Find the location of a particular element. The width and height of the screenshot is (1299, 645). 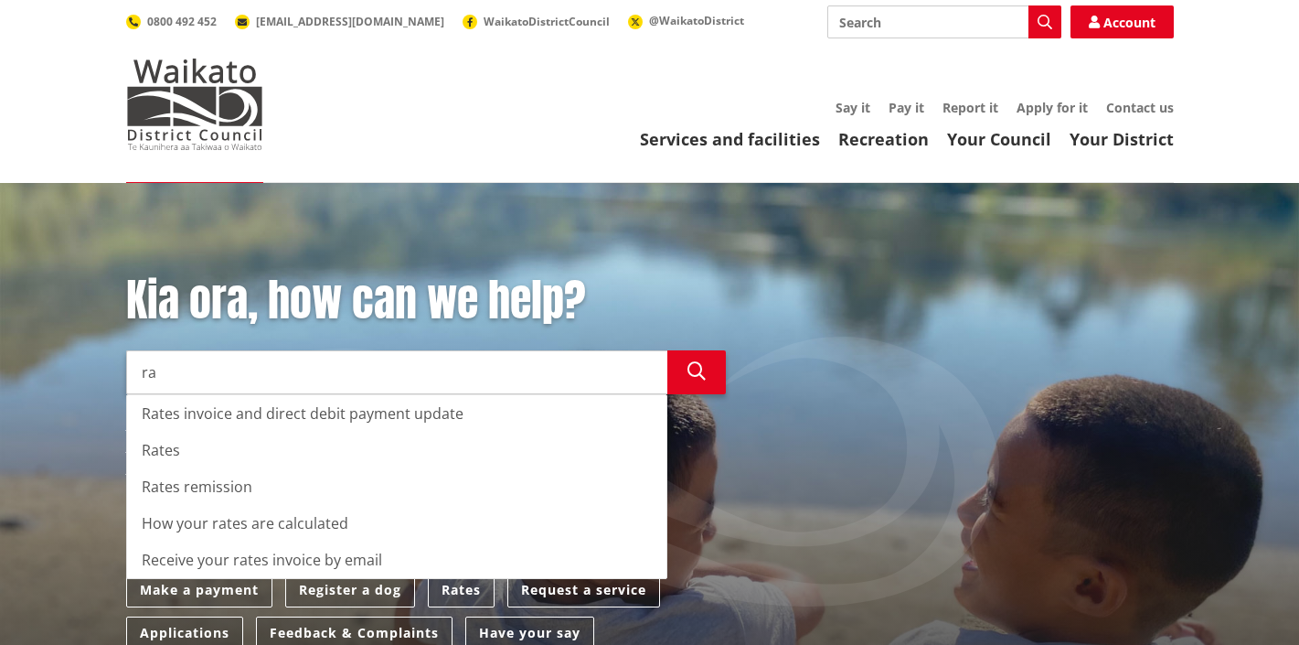

a: Services and facilities is located at coordinates (730, 139).